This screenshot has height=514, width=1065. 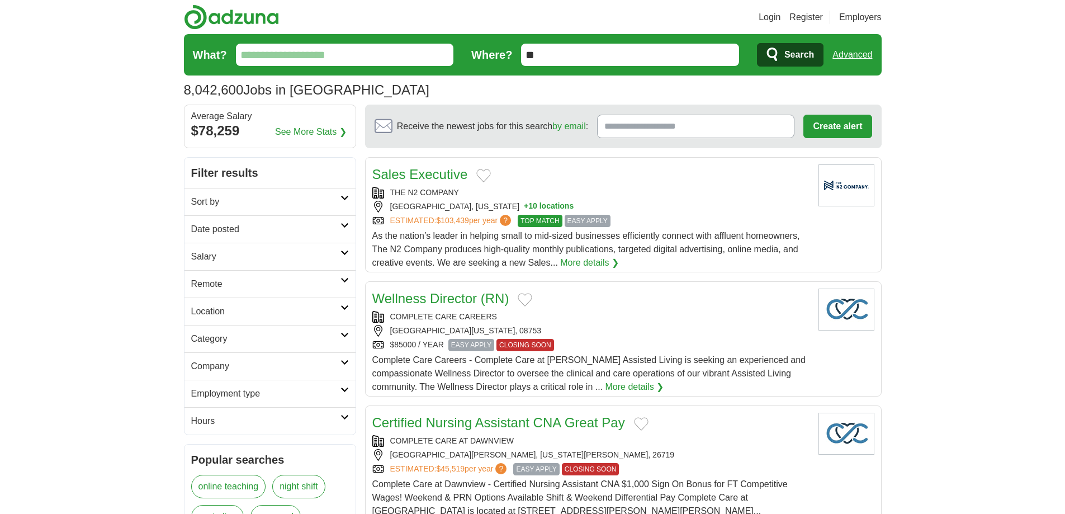 What do you see at coordinates (420, 174) in the screenshot?
I see `a: Sales Executive` at bounding box center [420, 174].